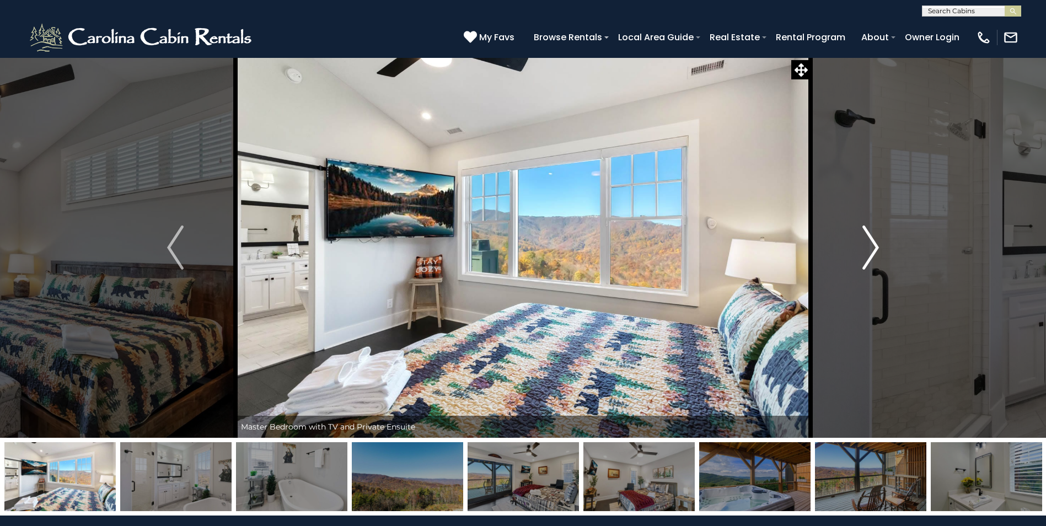 This screenshot has width=1046, height=526. What do you see at coordinates (523, 477) in the screenshot?
I see `img: 165422497` at bounding box center [523, 477].